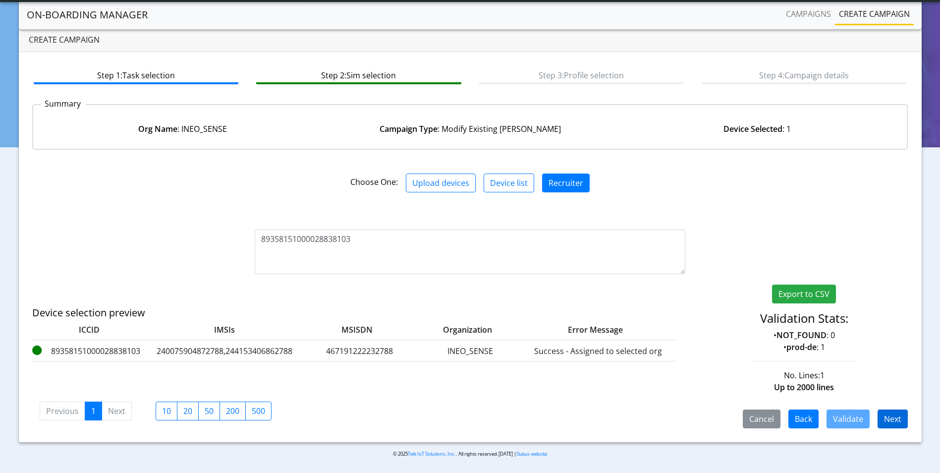  Describe the element at coordinates (183, 129) in the screenshot. I see `div: : INEO_SENSE` at that location.